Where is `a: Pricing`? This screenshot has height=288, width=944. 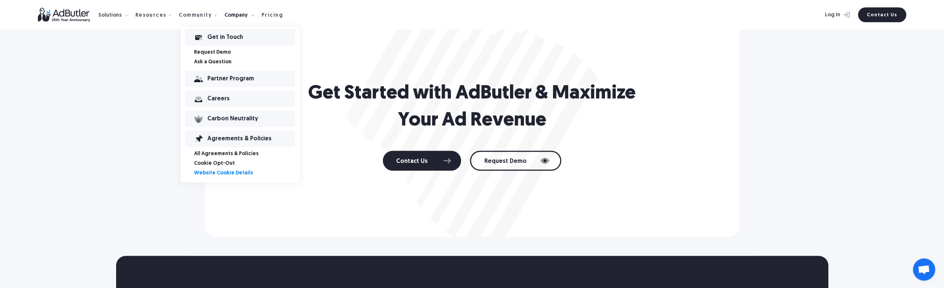
a: Pricing is located at coordinates (275, 15).